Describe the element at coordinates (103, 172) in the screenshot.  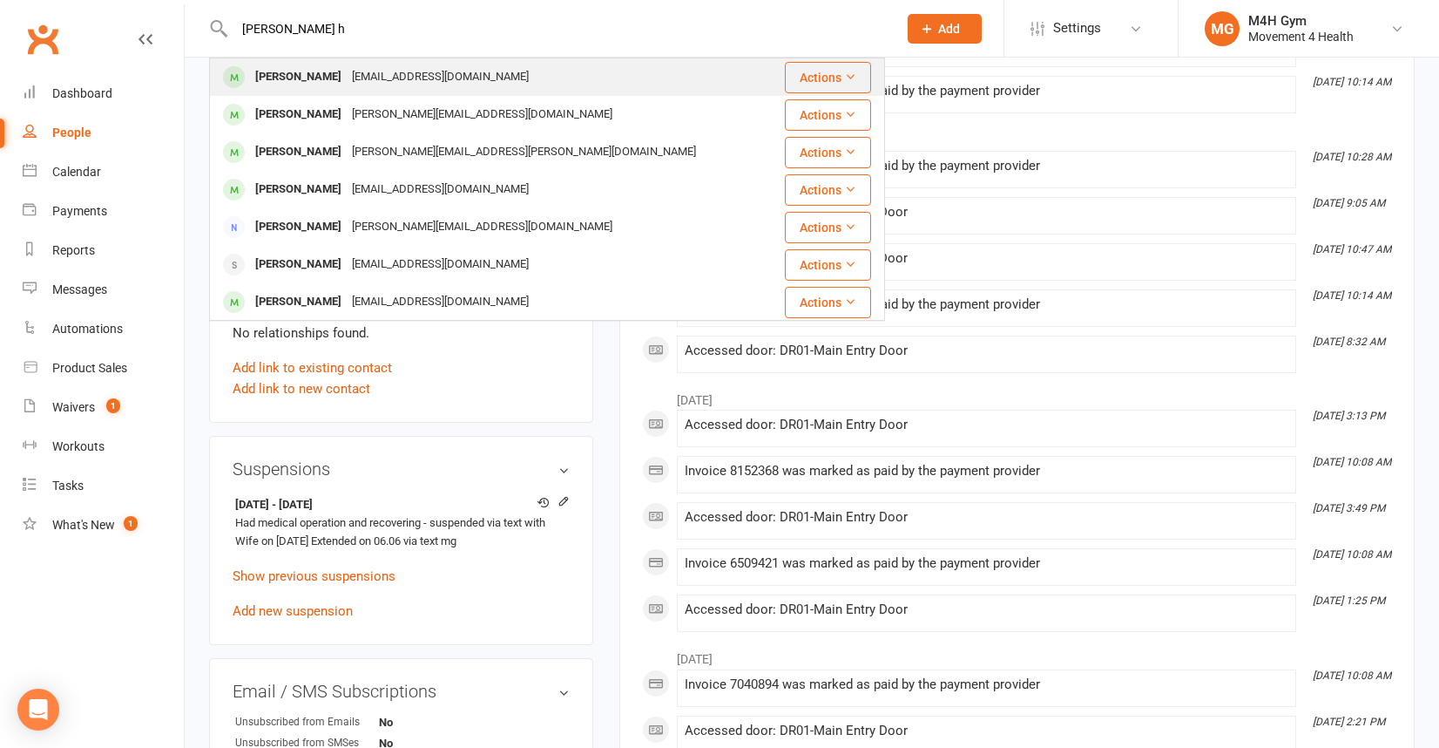
I see `a: Calendar` at that location.